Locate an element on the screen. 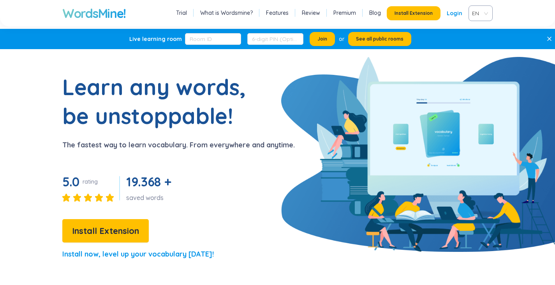  div: rating is located at coordinates (90, 181).